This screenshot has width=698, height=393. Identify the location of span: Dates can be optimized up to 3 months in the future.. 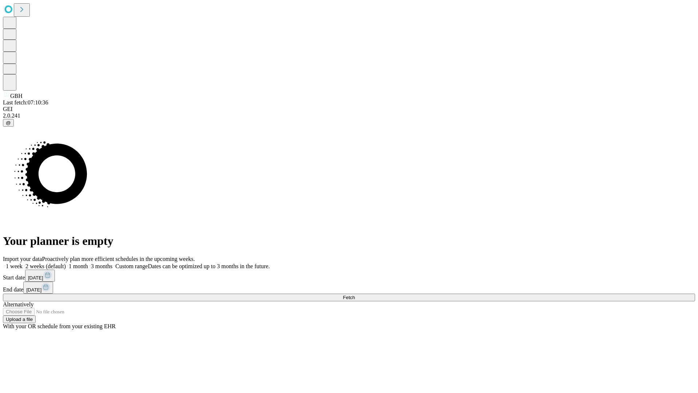
(209, 266).